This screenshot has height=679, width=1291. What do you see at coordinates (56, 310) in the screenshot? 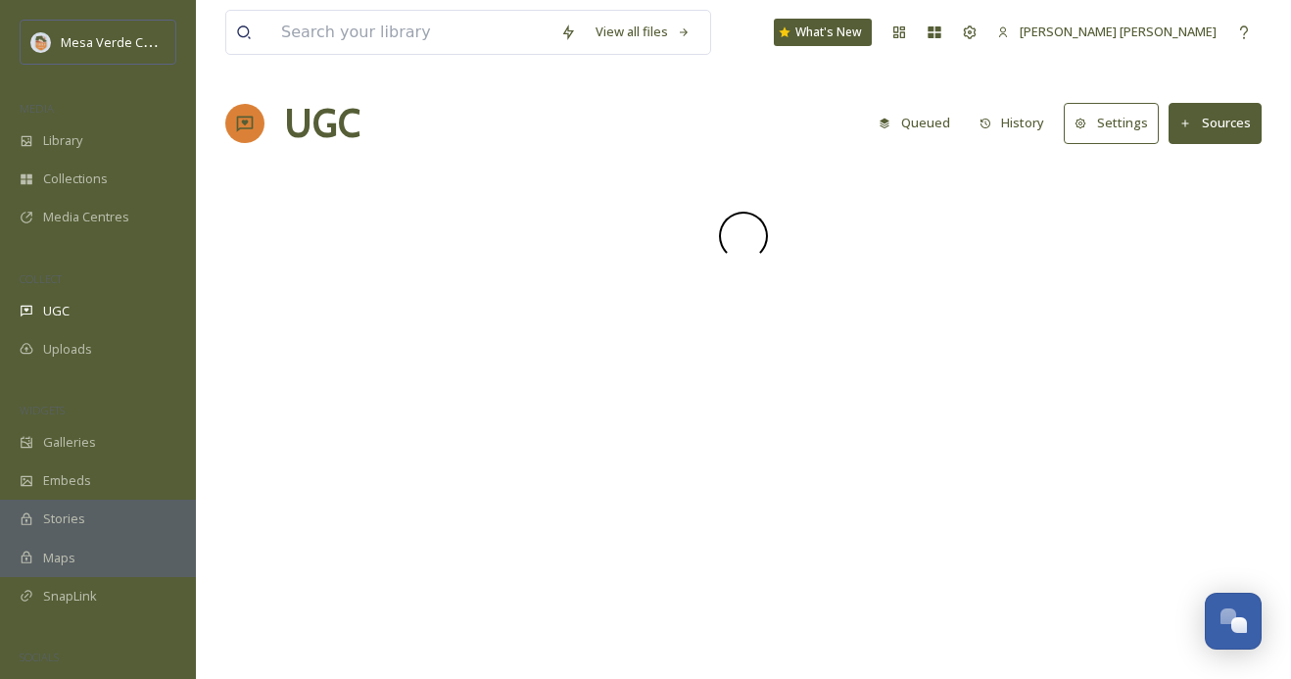
I see `span: UGC` at bounding box center [56, 310].